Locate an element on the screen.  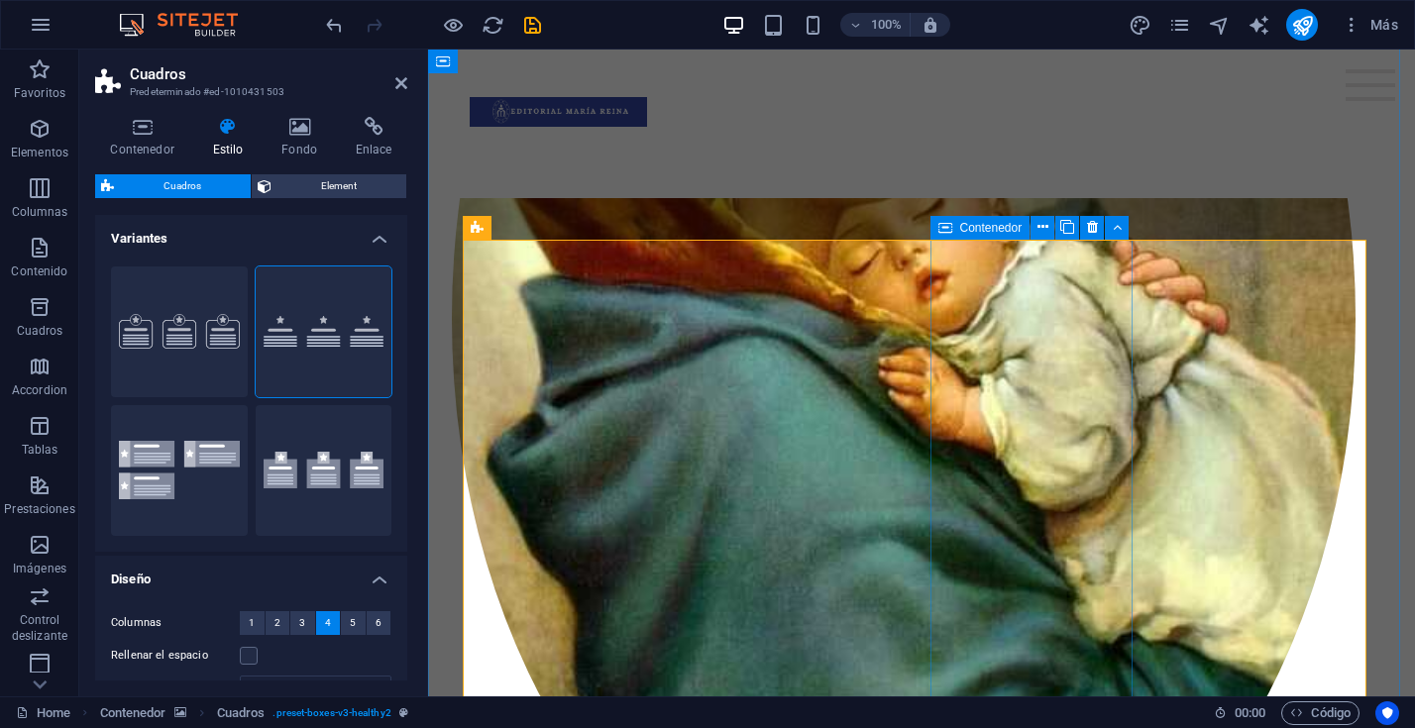
label: Rellenar el espacio is located at coordinates (175, 656).